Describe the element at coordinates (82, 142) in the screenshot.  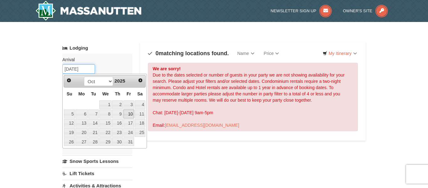
I see `a: 27` at that location.